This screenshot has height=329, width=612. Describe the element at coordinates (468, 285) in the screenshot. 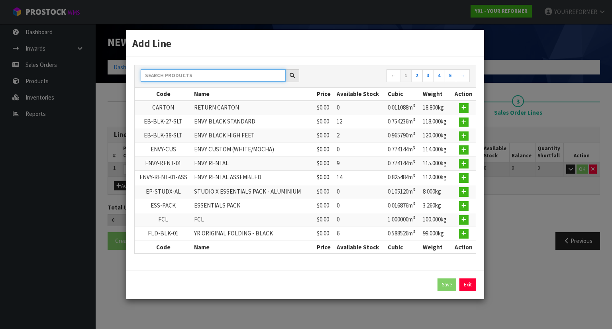

I see `a: Exit` at that location.